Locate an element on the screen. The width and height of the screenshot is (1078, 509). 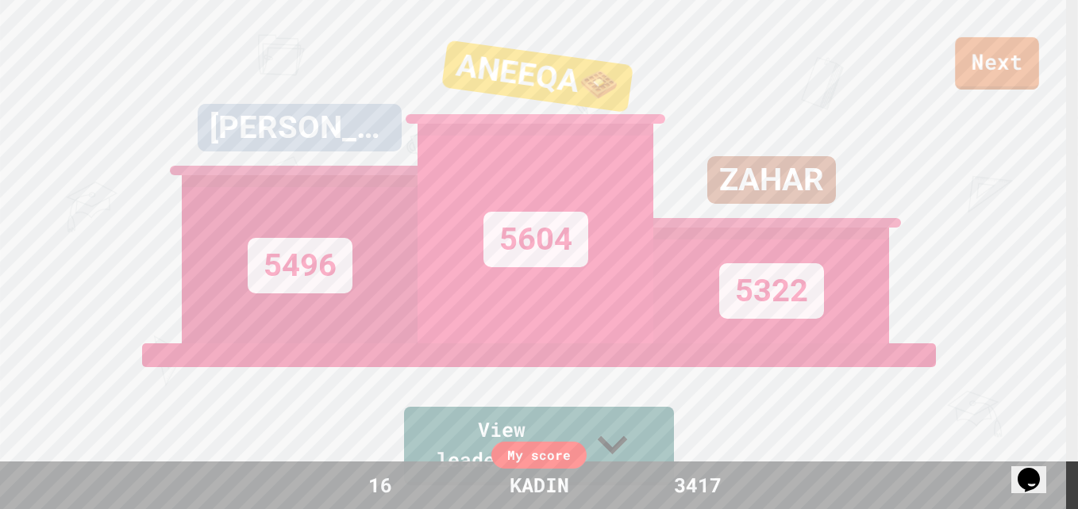
div: 16 is located at coordinates (380, 486).